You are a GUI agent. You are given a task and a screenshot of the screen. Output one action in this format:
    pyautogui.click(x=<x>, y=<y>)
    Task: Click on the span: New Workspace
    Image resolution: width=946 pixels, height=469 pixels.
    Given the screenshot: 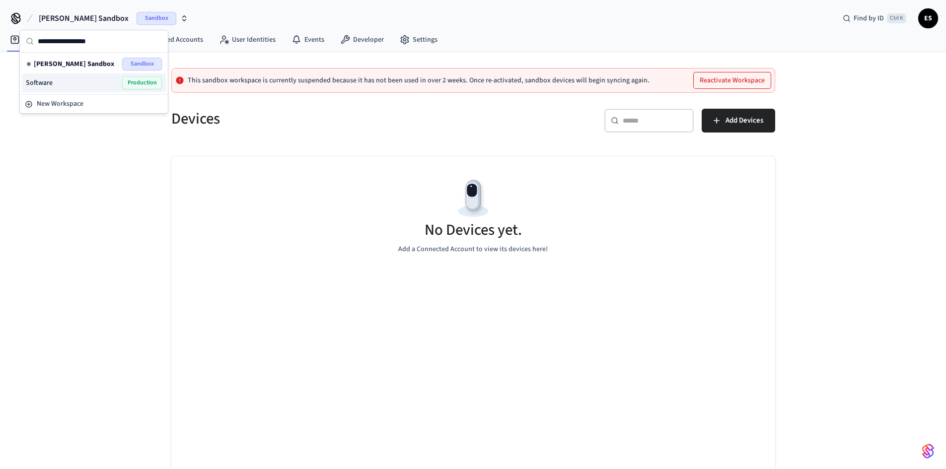 What is the action you would take?
    pyautogui.click(x=60, y=104)
    